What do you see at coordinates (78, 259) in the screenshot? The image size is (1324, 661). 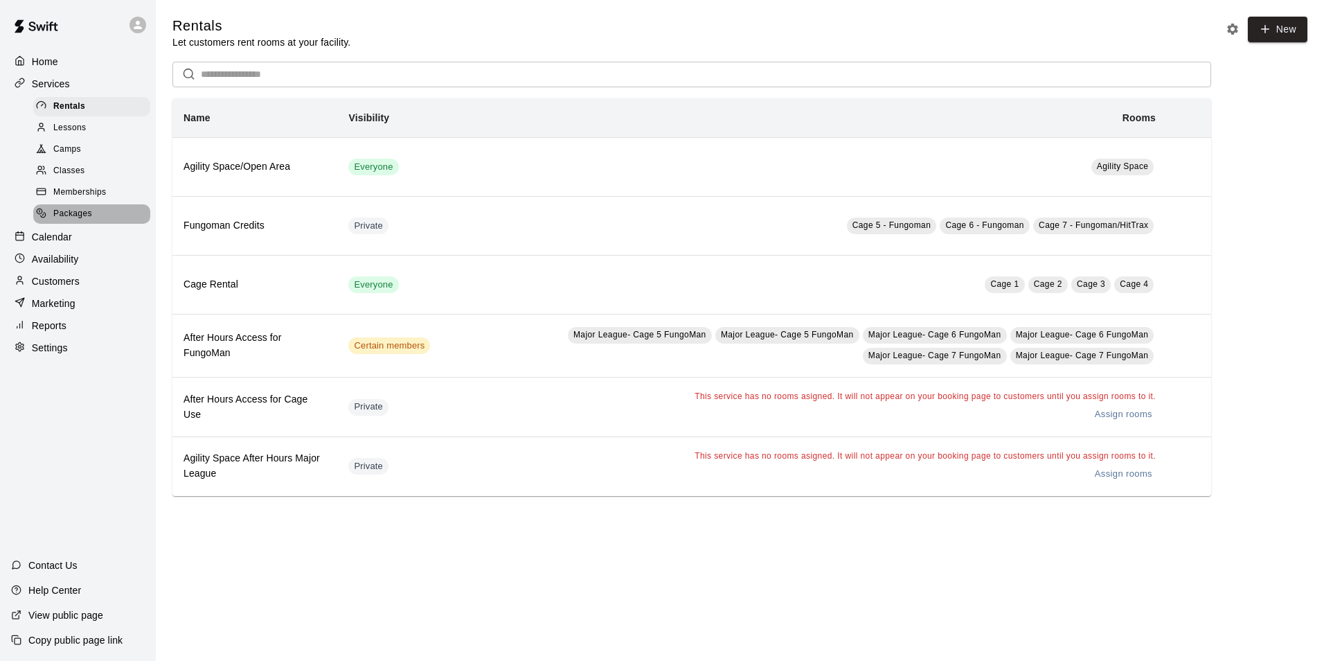 I see `div: Availability` at bounding box center [78, 259].